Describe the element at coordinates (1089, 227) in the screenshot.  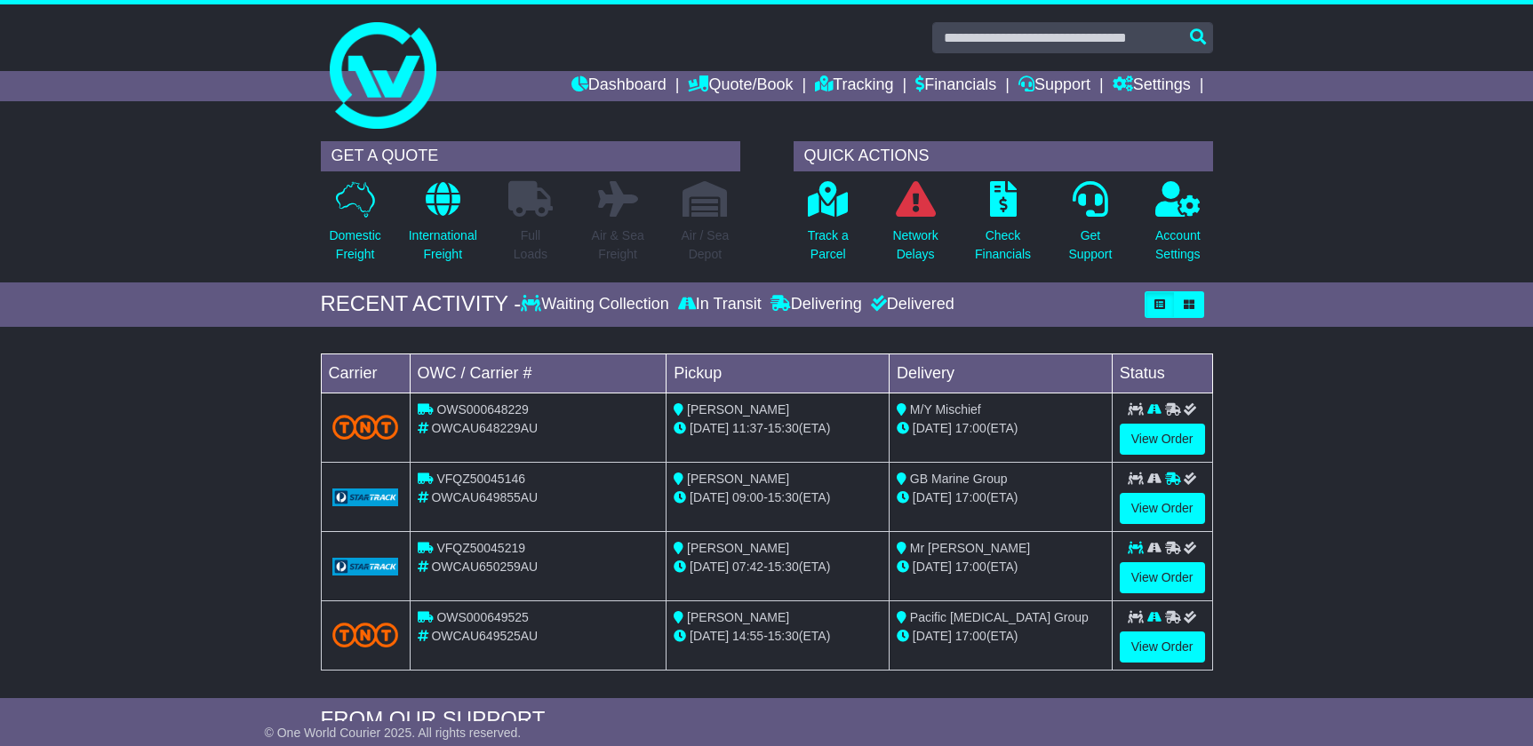
I see `a: GetSupport` at that location.